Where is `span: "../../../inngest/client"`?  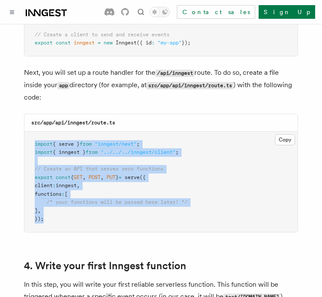 span: "../../../inngest/client" is located at coordinates (138, 152).